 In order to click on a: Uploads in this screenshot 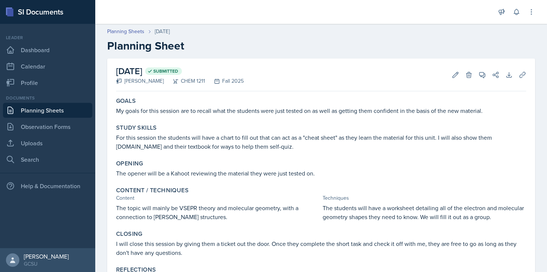, I will do `click(48, 143)`.